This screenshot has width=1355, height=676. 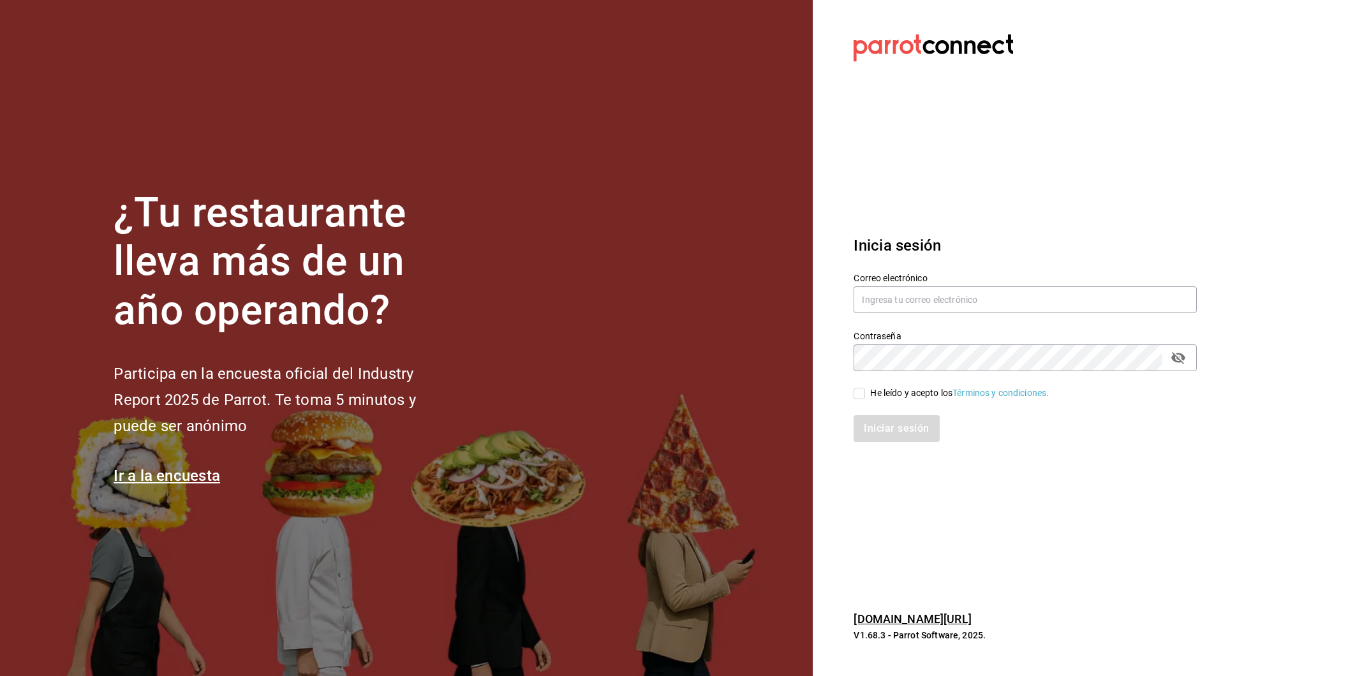 I want to click on a: Ir a la encuesta, so click(x=166, y=476).